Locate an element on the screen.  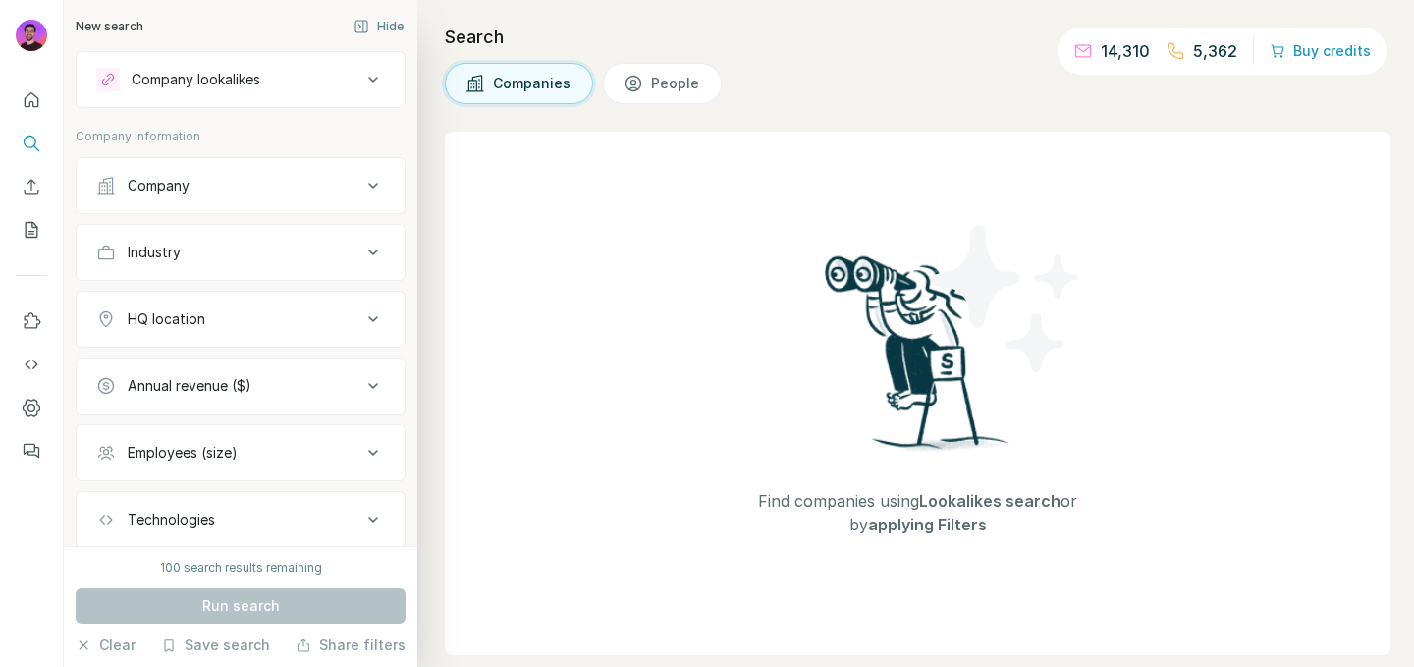
button: Dashboard is located at coordinates (31, 407).